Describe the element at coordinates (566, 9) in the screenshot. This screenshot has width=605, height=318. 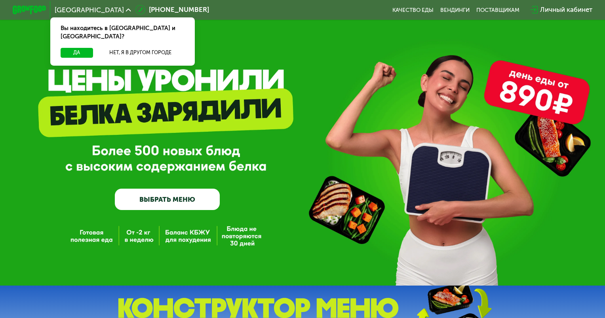
I see `div: Личный кабинет` at that location.